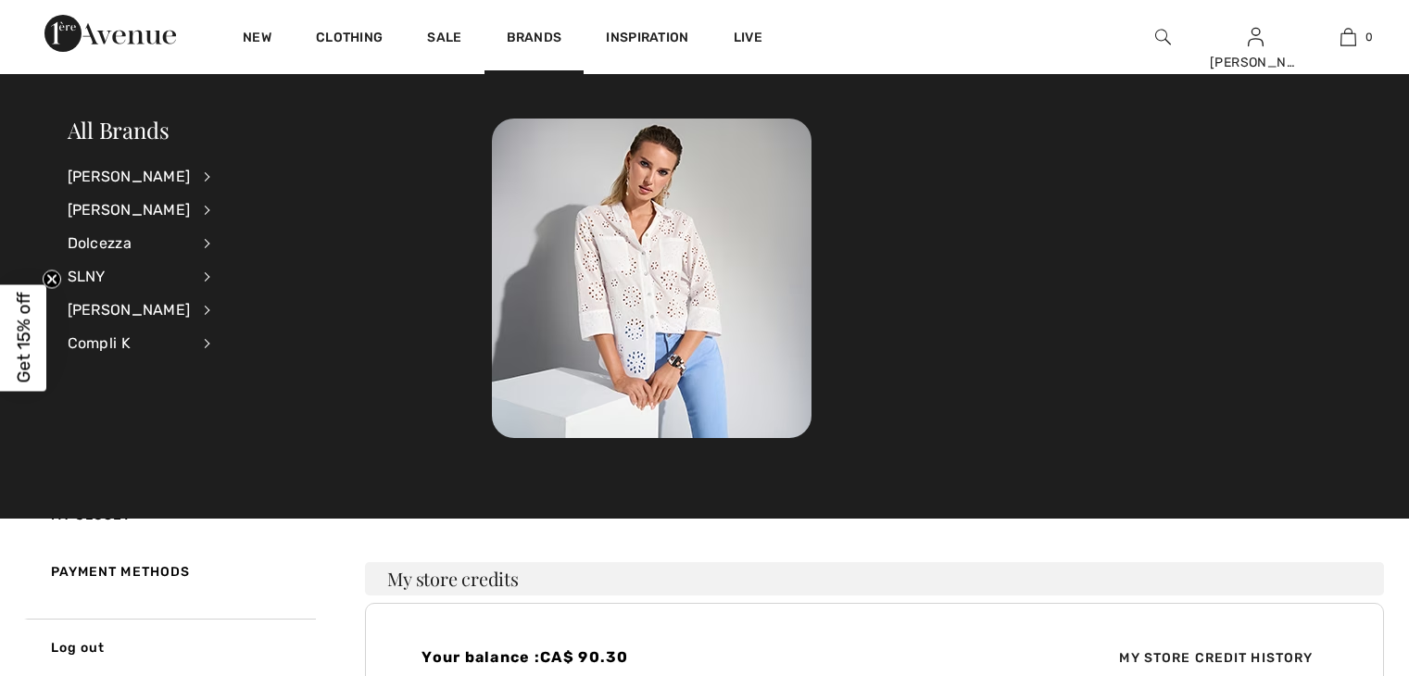  Describe the element at coordinates (170, 647) in the screenshot. I see `a: Log out` at that location.